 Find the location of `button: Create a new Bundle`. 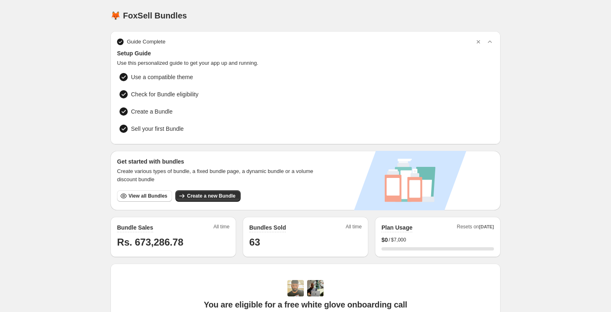

button: Create a new Bundle is located at coordinates (208, 196).